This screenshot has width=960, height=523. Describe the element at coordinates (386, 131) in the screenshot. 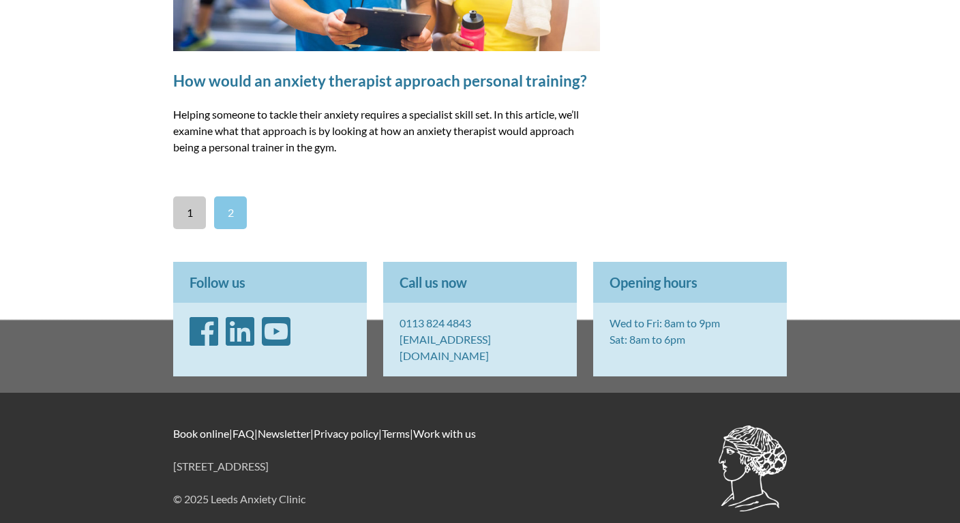

I see `p: Helping someone to tackle their anxiety requires a specialist skill set. In this article, we’ll e...` at that location.